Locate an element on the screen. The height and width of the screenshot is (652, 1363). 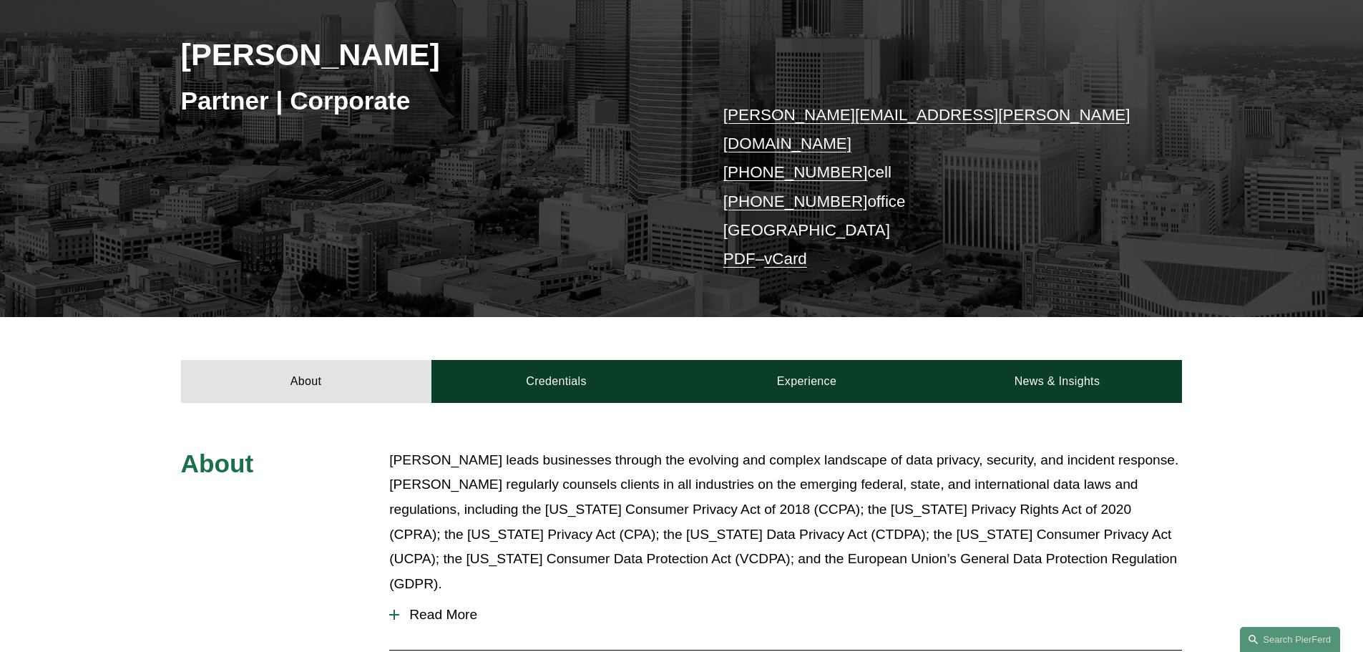
a: vCard is located at coordinates (786, 258).